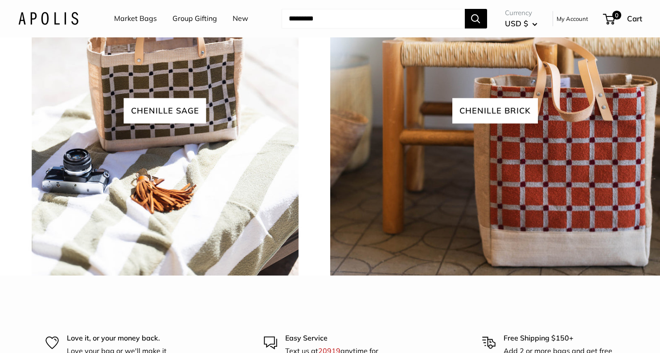 Image resolution: width=660 pixels, height=353 pixels. Describe the element at coordinates (635, 18) in the screenshot. I see `span: Cart` at that location.